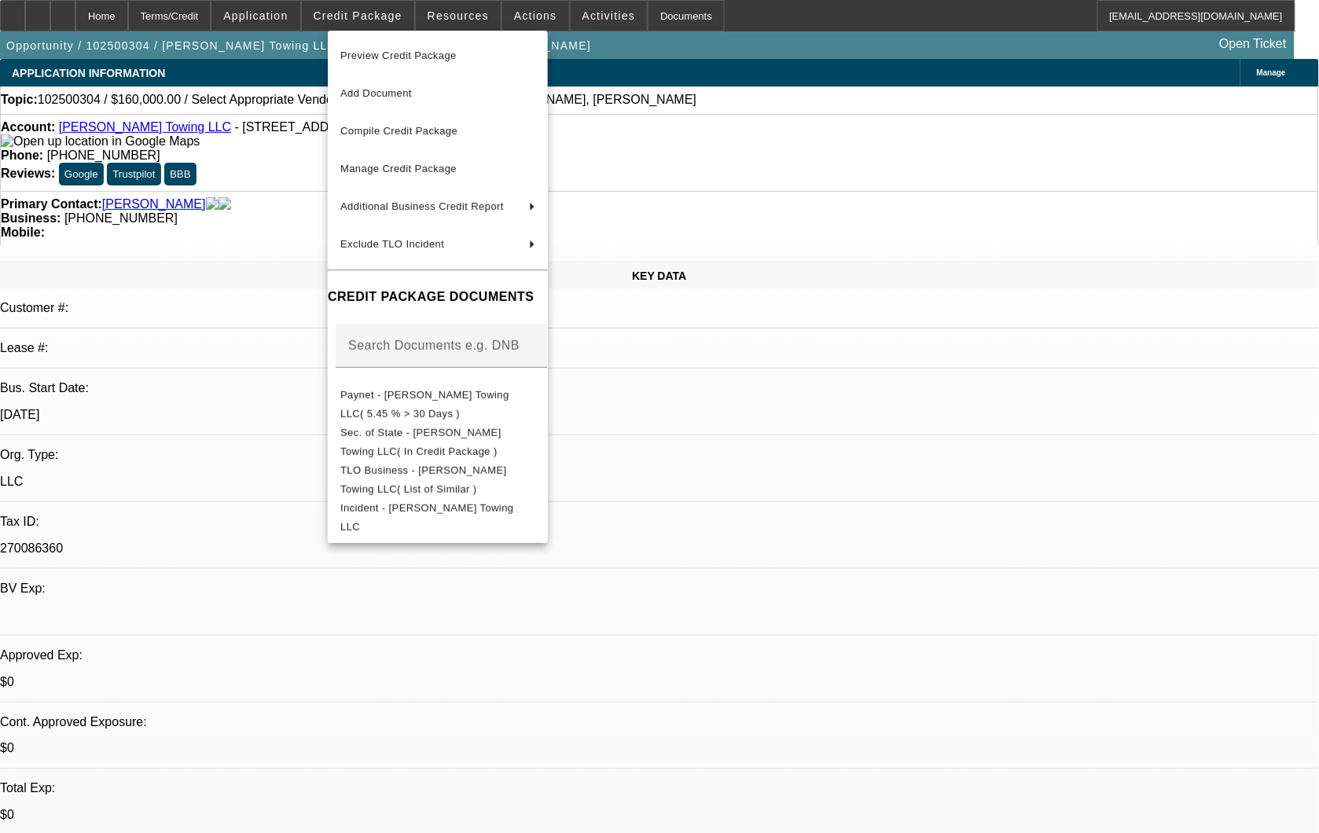 This screenshot has width=1319, height=833. Describe the element at coordinates (422, 206) in the screenshot. I see `span: Additional Business Credit Report` at that location.